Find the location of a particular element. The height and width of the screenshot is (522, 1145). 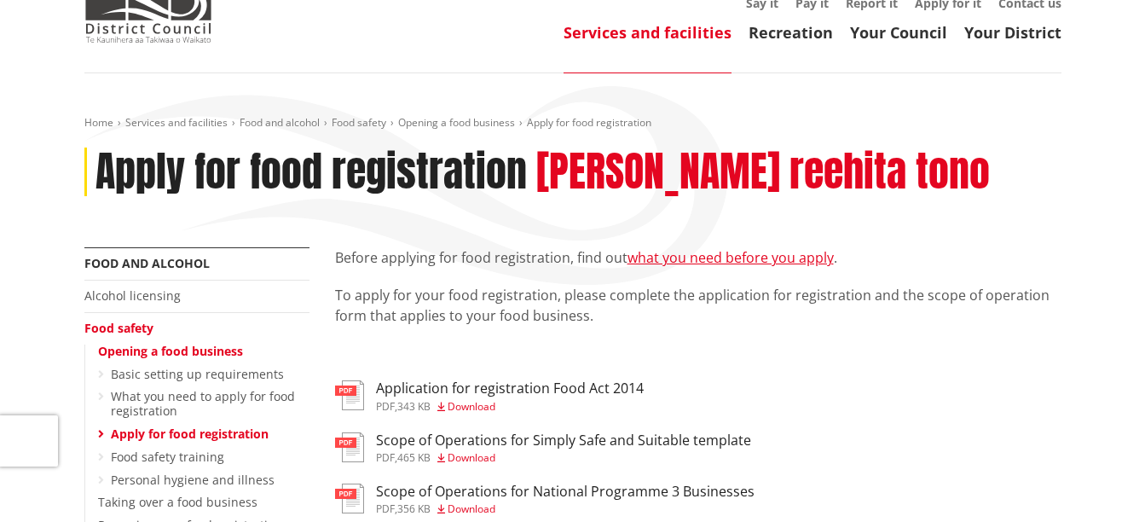

a: Food safety training is located at coordinates (167, 456).